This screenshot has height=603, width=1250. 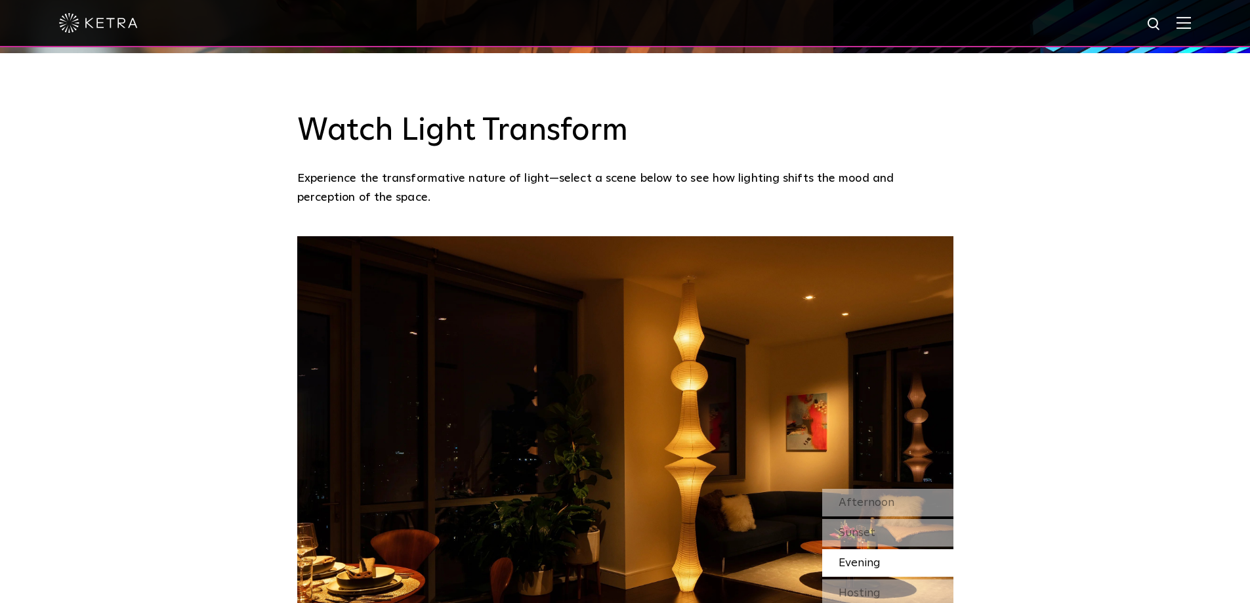 What do you see at coordinates (98, 23) in the screenshot?
I see `img: ketra-logo-2019-white` at bounding box center [98, 23].